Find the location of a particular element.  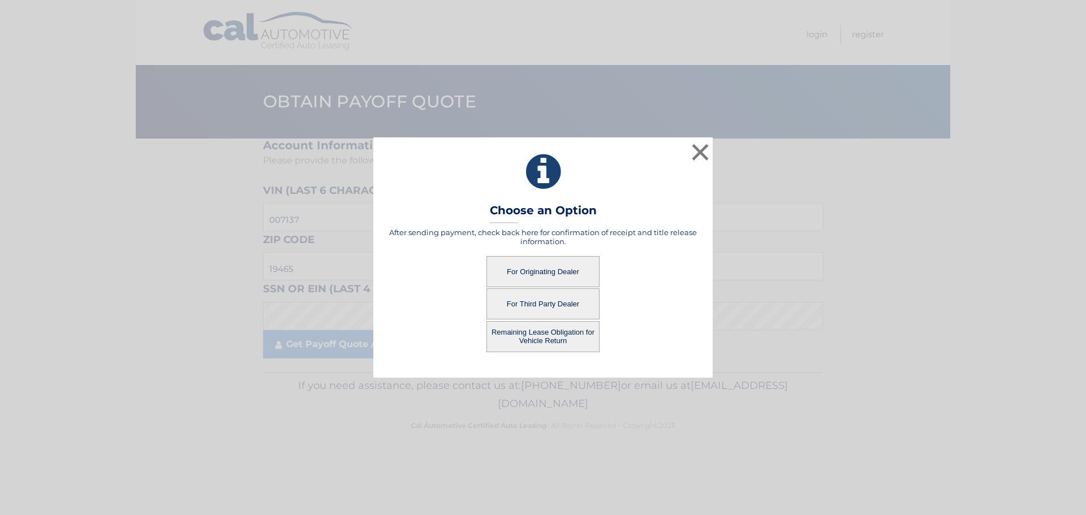

button: For Third Party Dealer is located at coordinates (543, 304).